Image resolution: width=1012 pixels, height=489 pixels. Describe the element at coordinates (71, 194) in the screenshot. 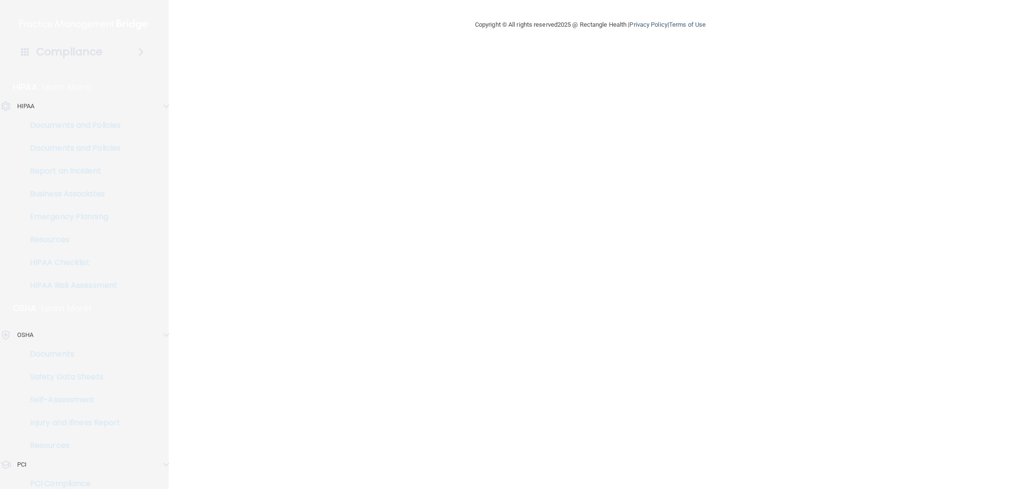

I see `p: Business Associates` at that location.